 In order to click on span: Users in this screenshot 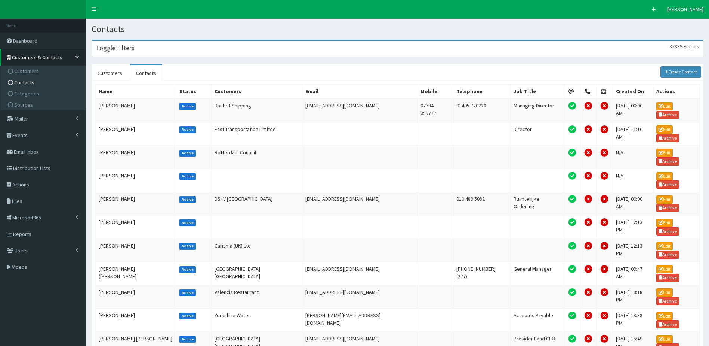, I will do `click(21, 250)`.